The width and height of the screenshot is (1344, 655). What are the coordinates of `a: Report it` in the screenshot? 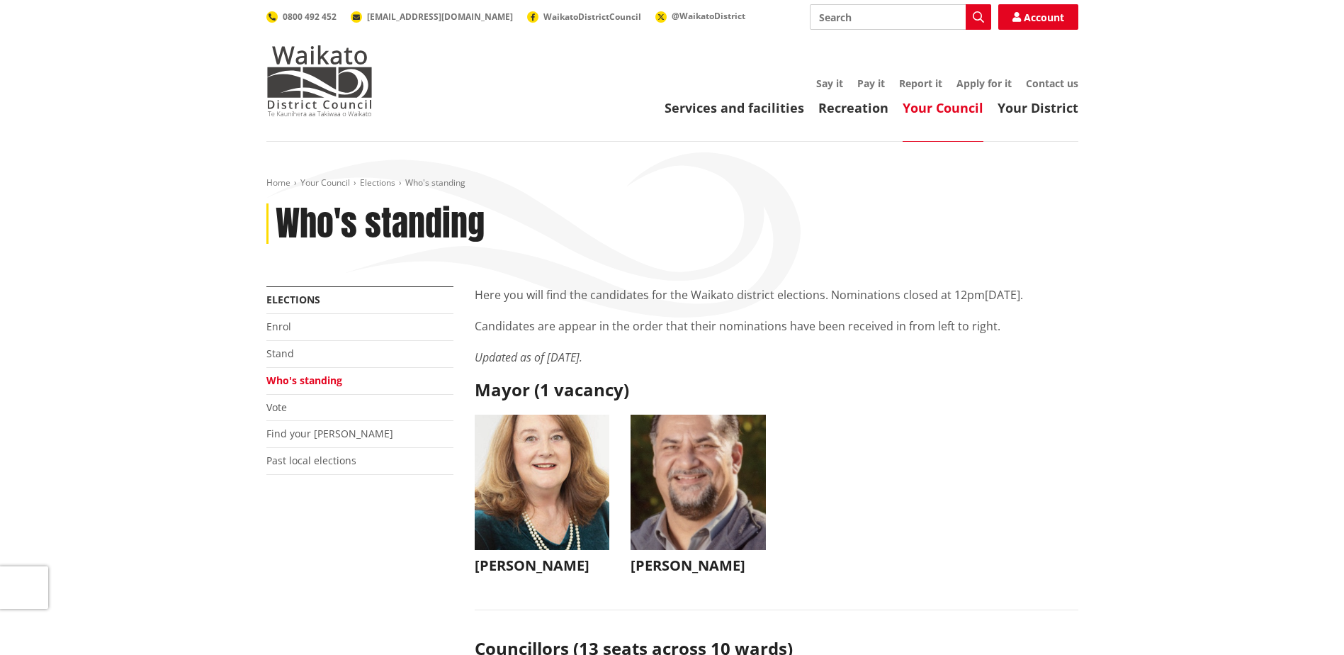 It's located at (920, 83).